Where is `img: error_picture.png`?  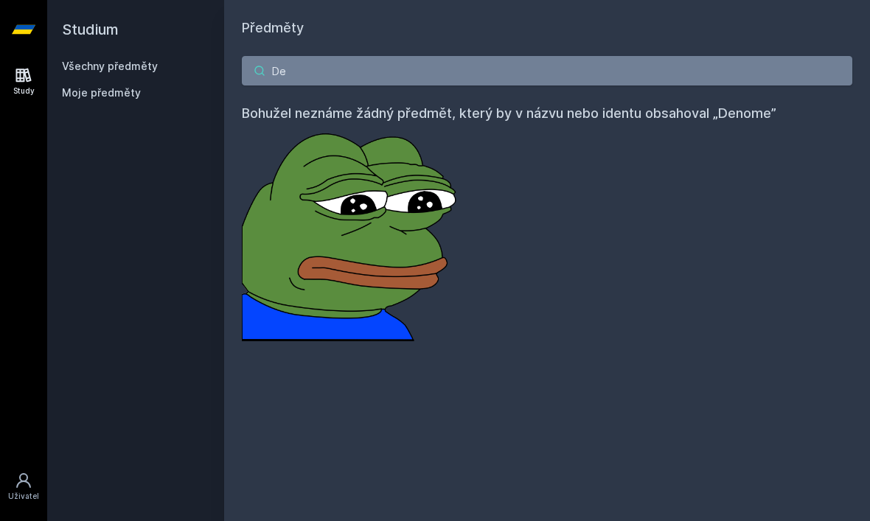
img: error_picture.png is located at coordinates (352, 232).